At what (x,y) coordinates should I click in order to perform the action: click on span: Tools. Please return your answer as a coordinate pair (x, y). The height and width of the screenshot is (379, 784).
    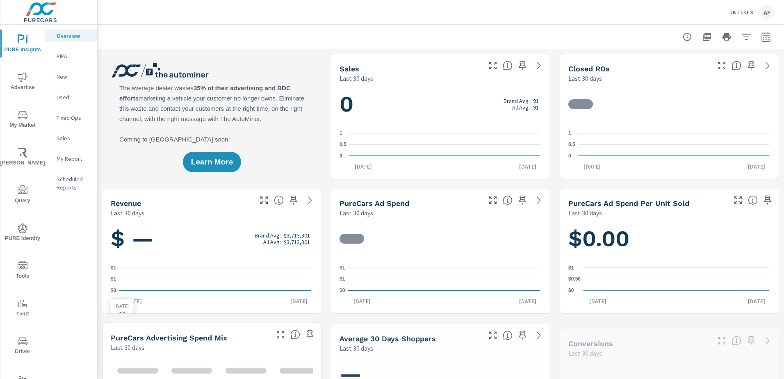
    Looking at the image, I should click on (23, 271).